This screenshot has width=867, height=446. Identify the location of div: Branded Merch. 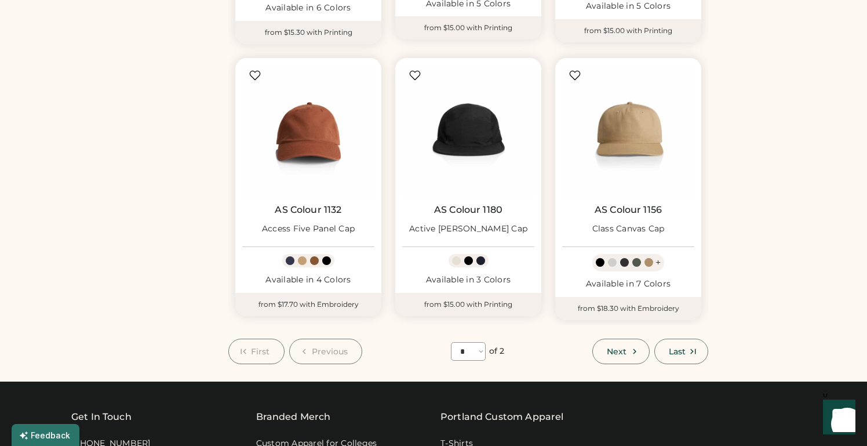
(293, 417).